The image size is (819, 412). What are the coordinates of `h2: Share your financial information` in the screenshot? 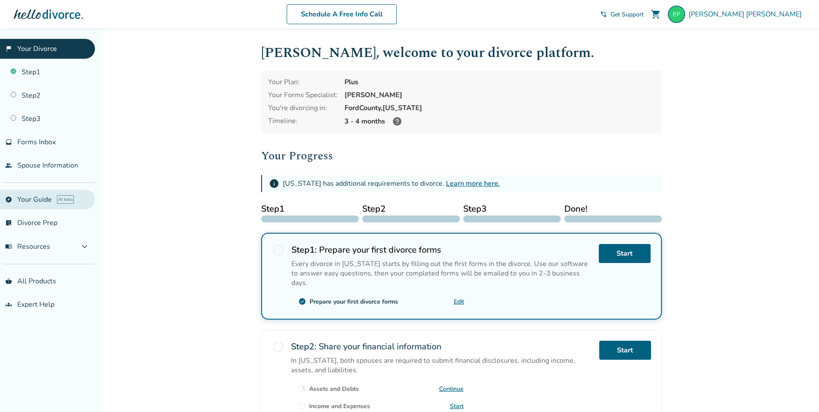 It's located at (442, 346).